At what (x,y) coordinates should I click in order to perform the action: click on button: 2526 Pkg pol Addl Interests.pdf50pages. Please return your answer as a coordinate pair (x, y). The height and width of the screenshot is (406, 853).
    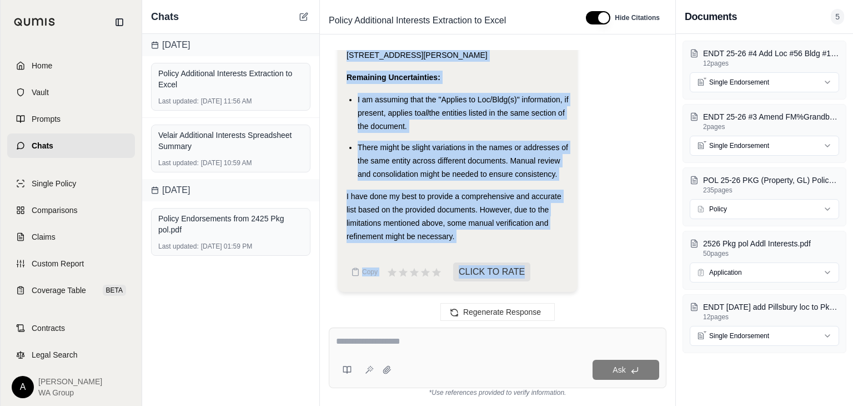
    Looking at the image, I should click on (764, 248).